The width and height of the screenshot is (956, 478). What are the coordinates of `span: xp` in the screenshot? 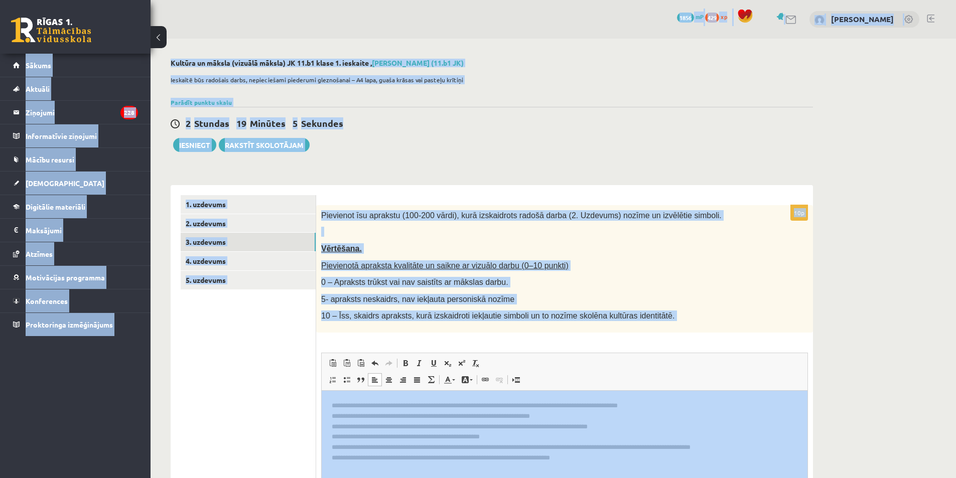 It's located at (723, 17).